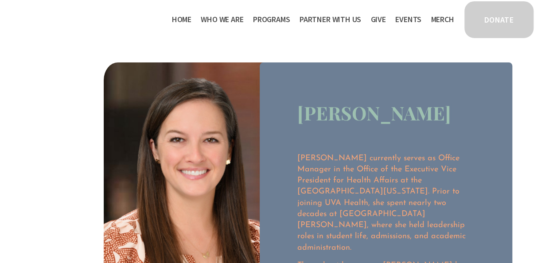  What do you see at coordinates (222, 20) in the screenshot?
I see `span: Who We Are` at bounding box center [222, 20].